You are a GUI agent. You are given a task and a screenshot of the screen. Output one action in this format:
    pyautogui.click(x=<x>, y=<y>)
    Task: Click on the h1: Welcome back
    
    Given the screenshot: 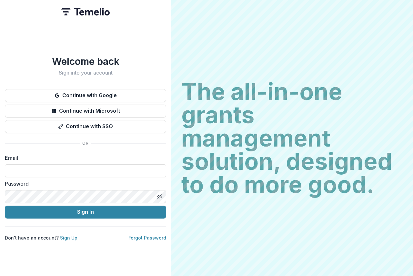 What is the action you would take?
    pyautogui.click(x=86, y=61)
    